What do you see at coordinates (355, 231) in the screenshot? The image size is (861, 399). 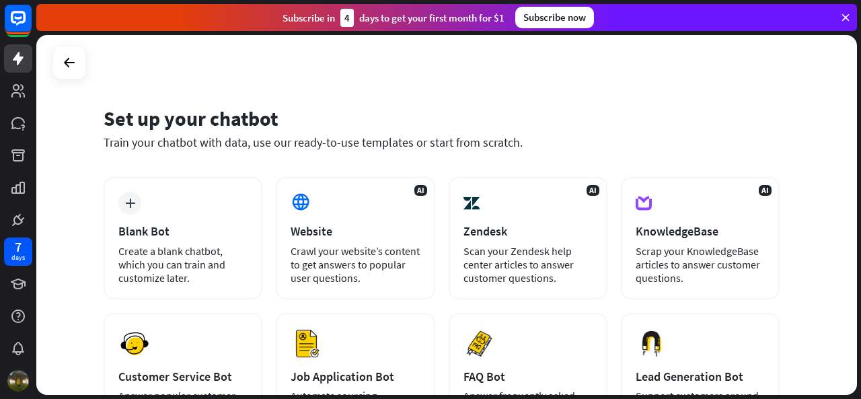 I see `div: Website` at bounding box center [355, 231].